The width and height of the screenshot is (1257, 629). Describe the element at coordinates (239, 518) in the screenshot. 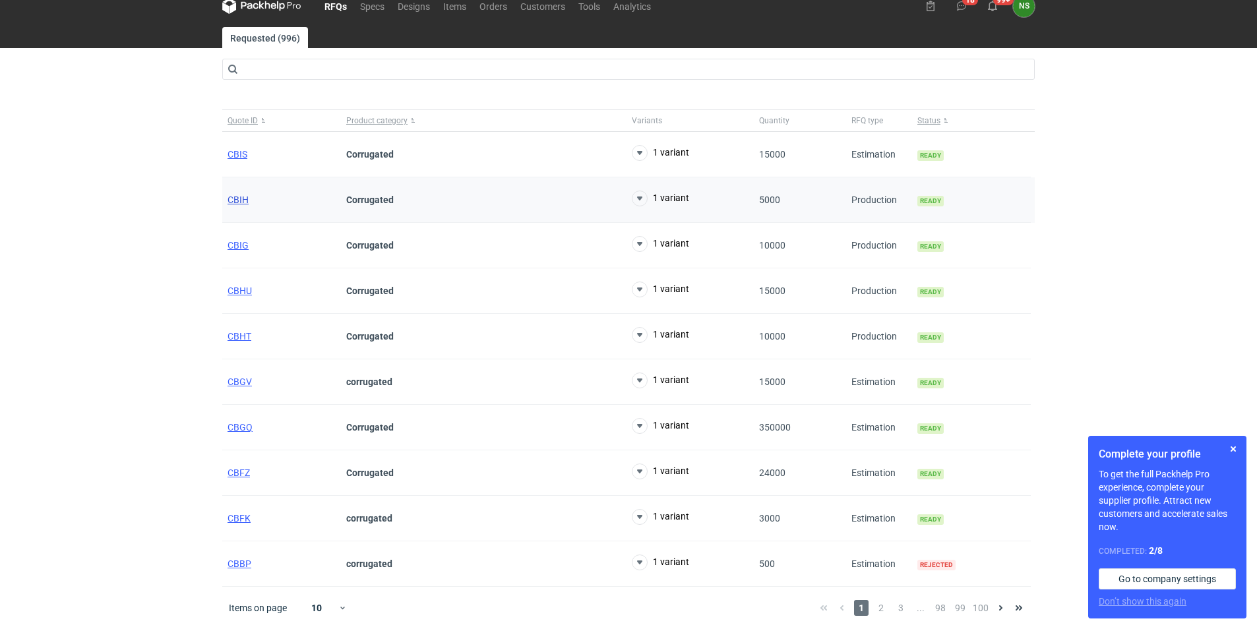

I see `a: CBFK` at that location.